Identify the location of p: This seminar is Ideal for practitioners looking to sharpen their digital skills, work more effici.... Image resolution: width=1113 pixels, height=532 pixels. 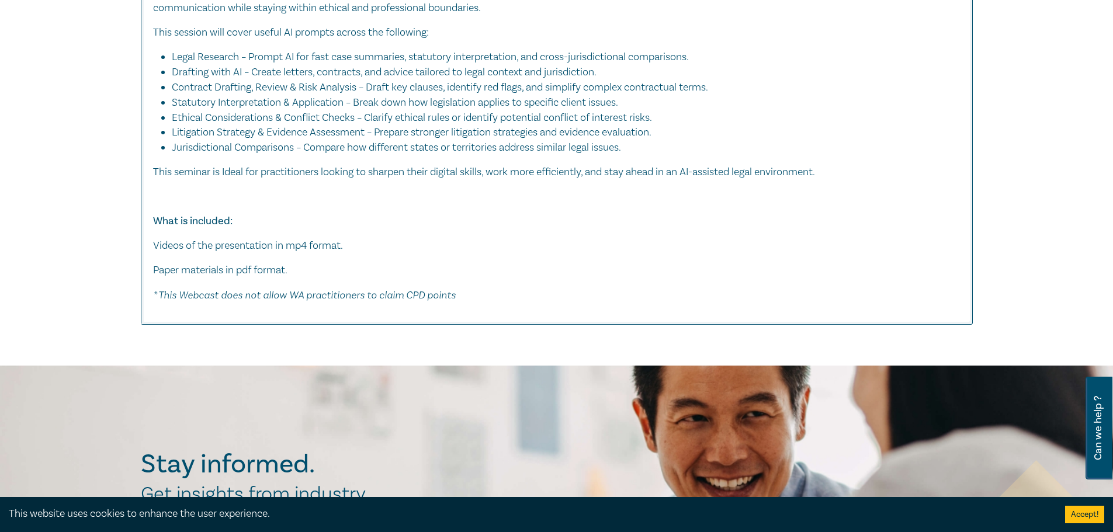
(557, 172).